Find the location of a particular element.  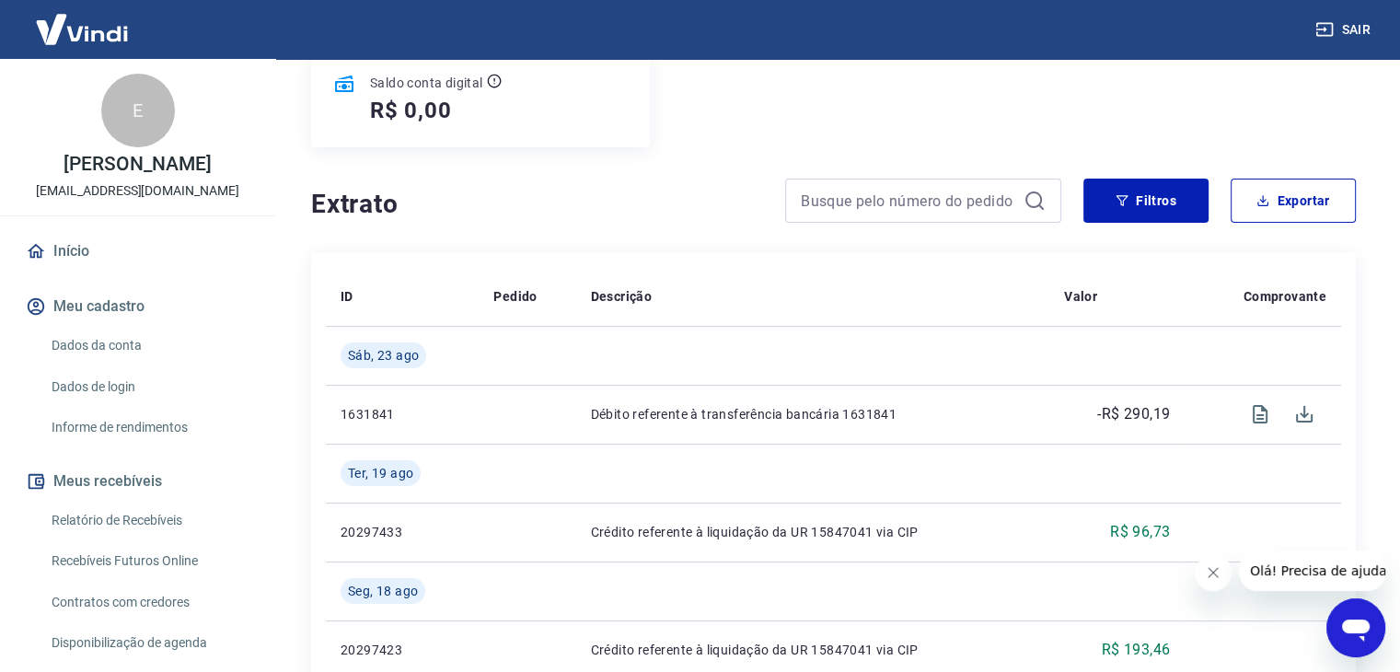

a: Recebíveis Futuros Online is located at coordinates (148, 560).